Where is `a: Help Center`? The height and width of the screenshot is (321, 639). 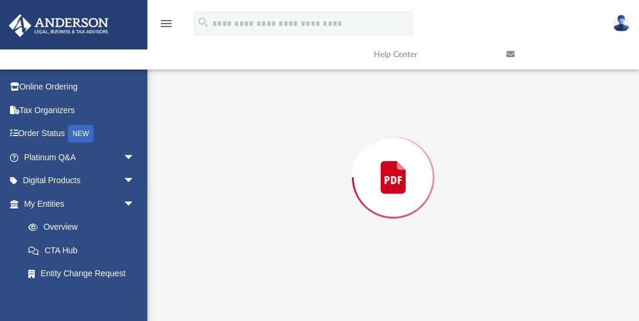 a: Help Center is located at coordinates (431, 54).